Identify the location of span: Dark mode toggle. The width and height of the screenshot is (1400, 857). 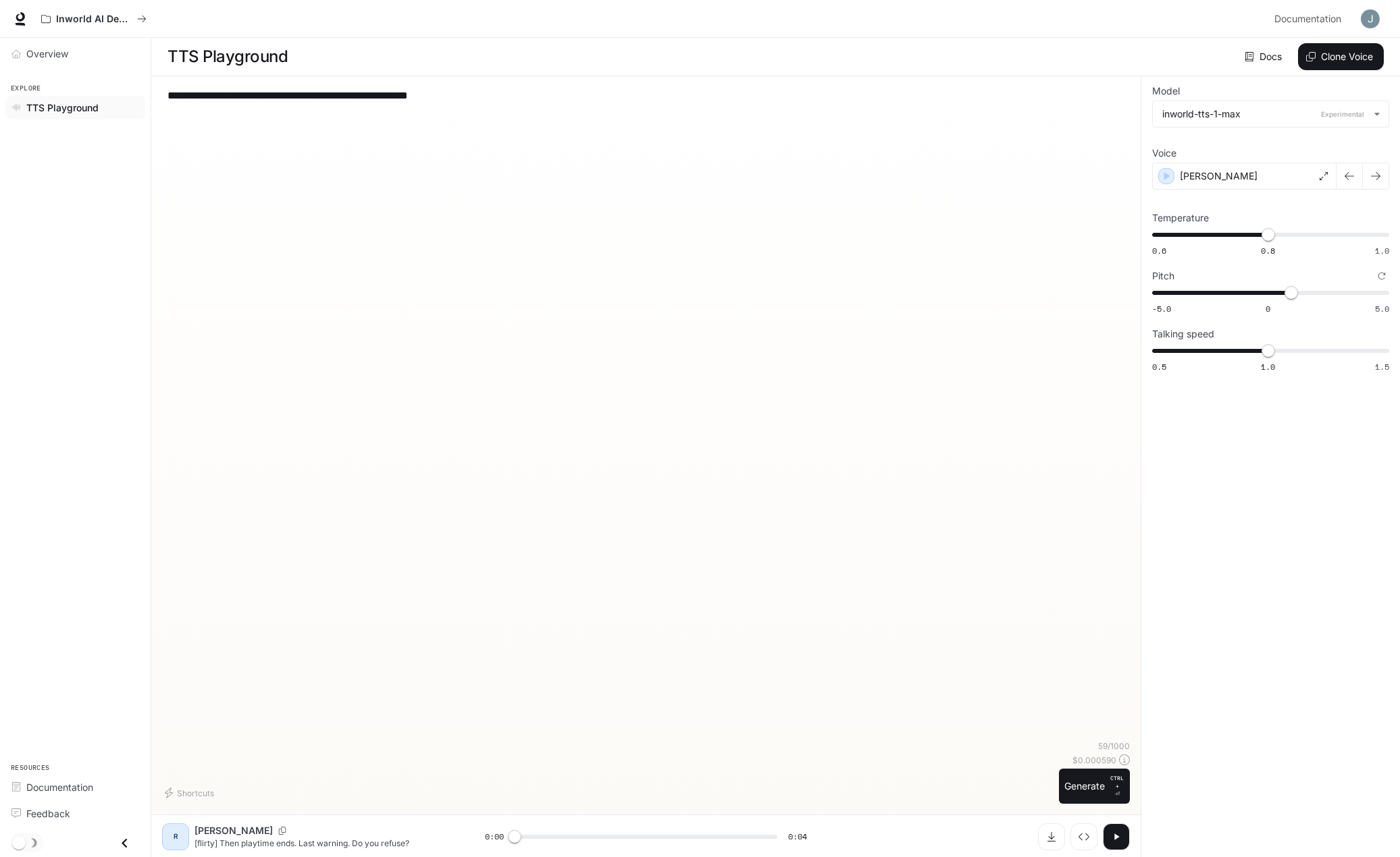
(19, 842).